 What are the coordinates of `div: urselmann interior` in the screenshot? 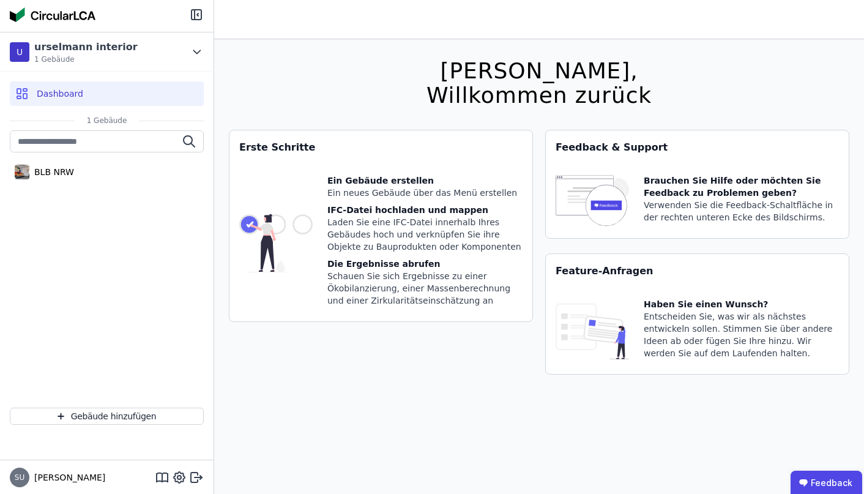 It's located at (86, 47).